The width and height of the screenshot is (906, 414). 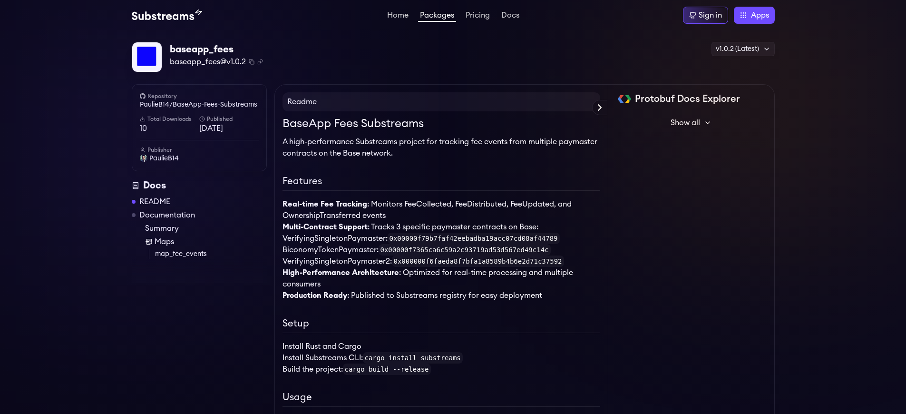 I want to click on h6: Published, so click(x=229, y=119).